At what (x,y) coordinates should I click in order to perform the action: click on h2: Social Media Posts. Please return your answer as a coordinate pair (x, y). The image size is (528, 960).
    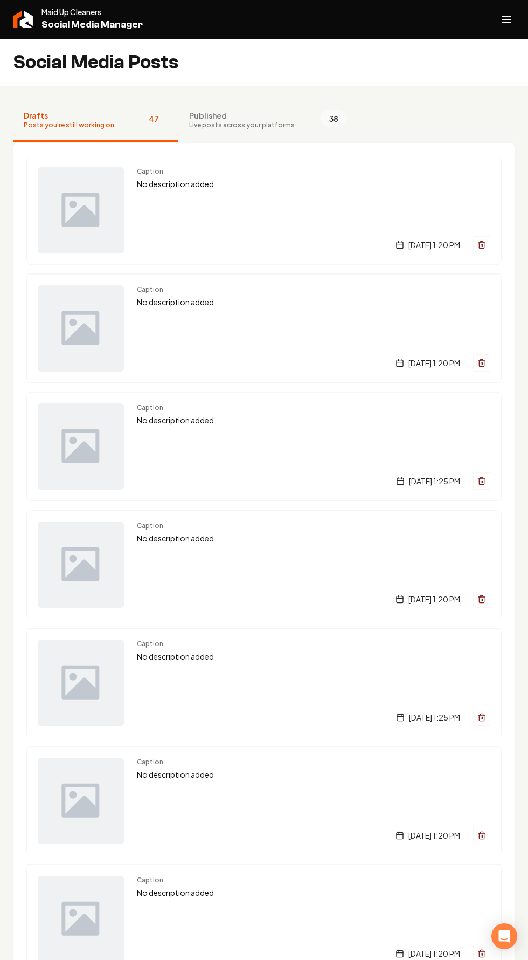
    Looking at the image, I should click on (95, 63).